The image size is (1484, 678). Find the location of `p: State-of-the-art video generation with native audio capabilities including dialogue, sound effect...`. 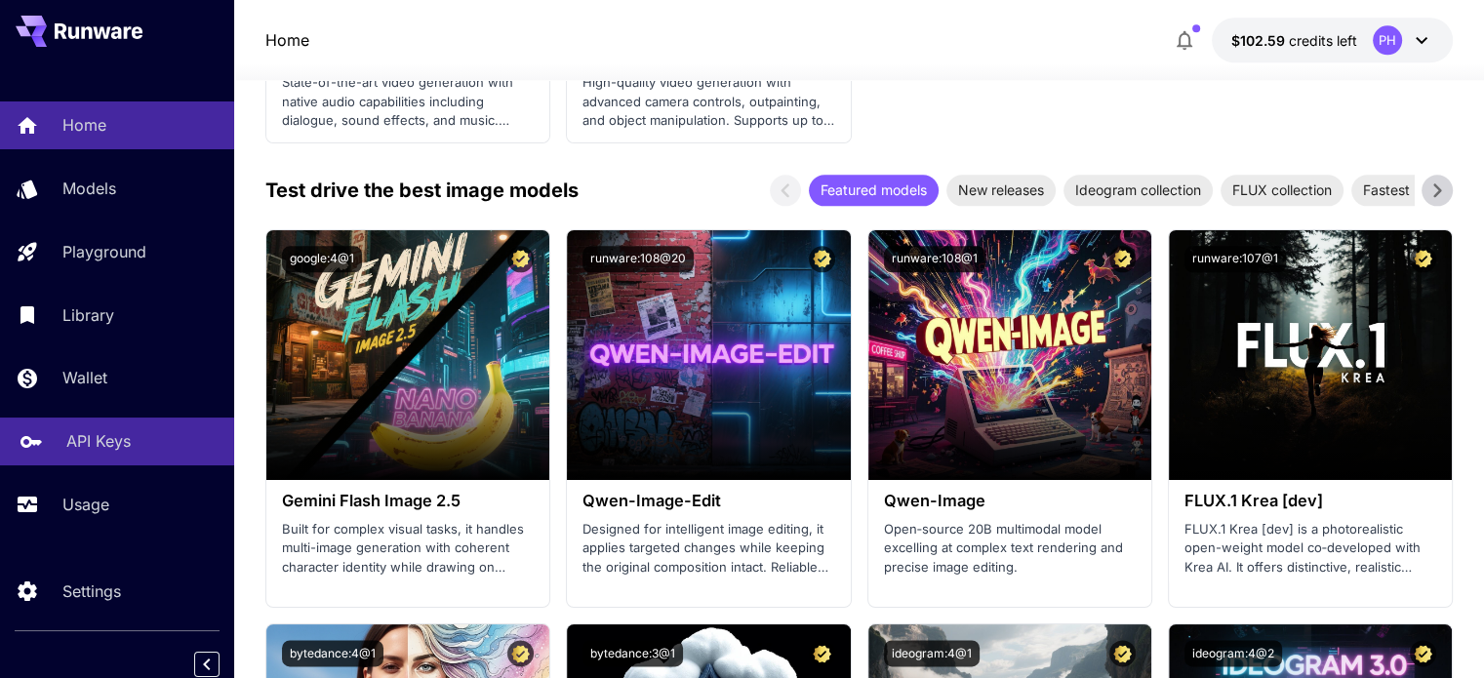

p: State-of-the-art video generation with native audio capabilities including dialogue, sound effect... is located at coordinates (408, 101).